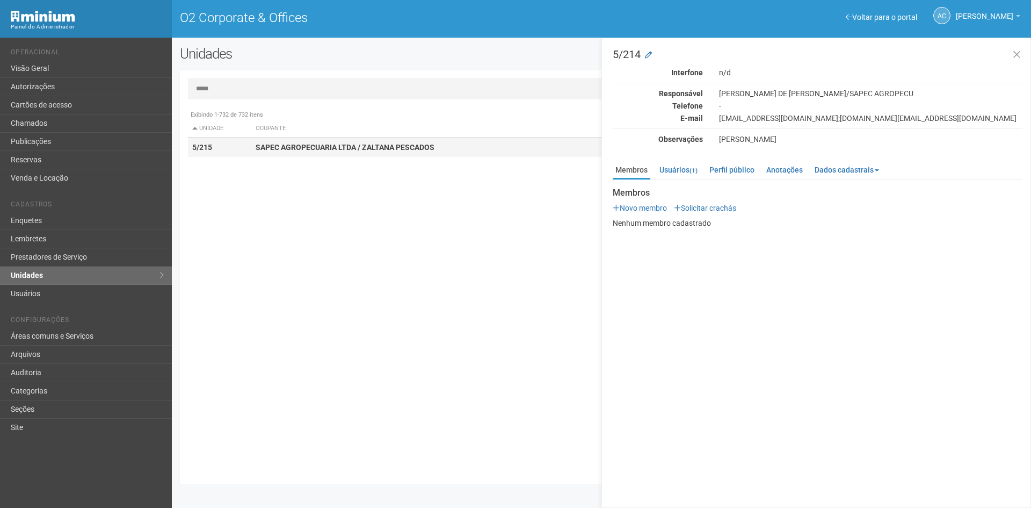  Describe the element at coordinates (678, 170) in the screenshot. I see `a: Usuários(1)` at that location.